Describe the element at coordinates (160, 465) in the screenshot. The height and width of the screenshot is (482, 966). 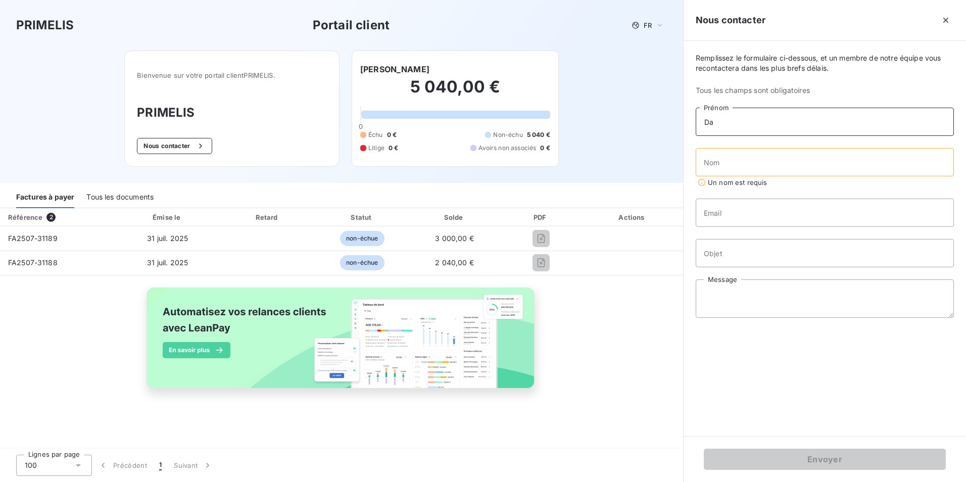
I see `span: 1` at that location.